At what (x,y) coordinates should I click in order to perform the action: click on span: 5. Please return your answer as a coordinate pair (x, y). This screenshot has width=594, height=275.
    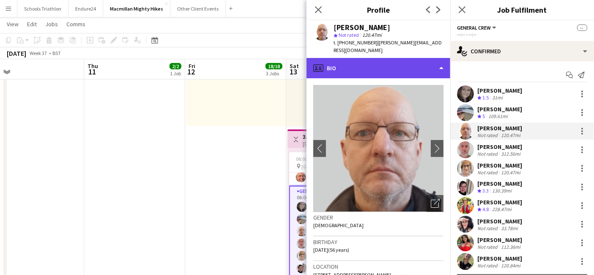
    Looking at the image, I should click on (484, 116).